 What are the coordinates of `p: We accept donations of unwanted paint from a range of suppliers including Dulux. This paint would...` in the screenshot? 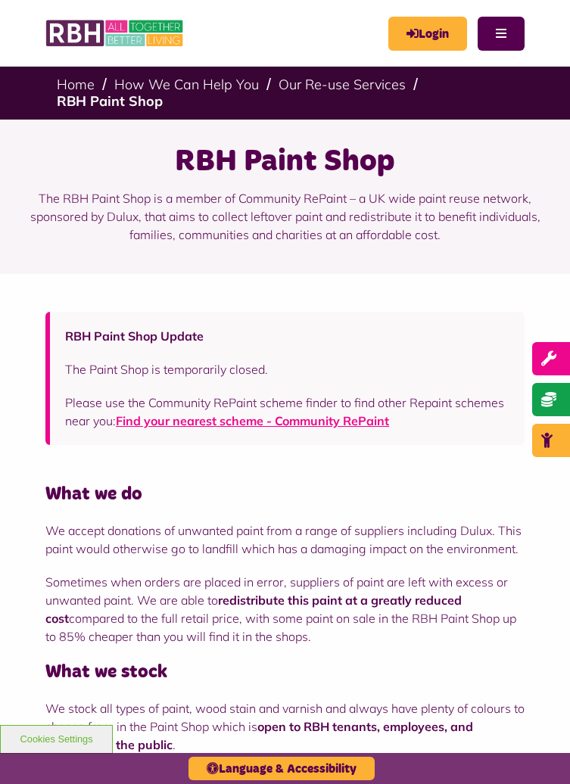 It's located at (285, 540).